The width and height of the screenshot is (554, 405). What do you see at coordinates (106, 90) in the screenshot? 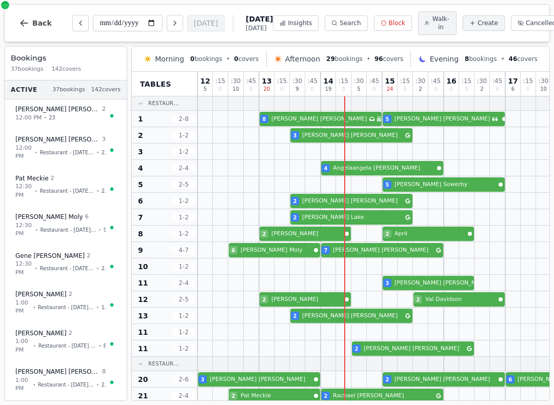
I see `span: 142 covers` at bounding box center [106, 90].